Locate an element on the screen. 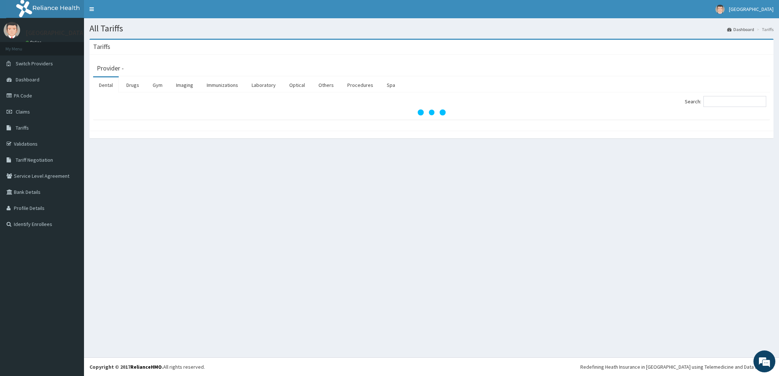 Image resolution: width=779 pixels, height=376 pixels. h3: Tariffs is located at coordinates (102, 47).